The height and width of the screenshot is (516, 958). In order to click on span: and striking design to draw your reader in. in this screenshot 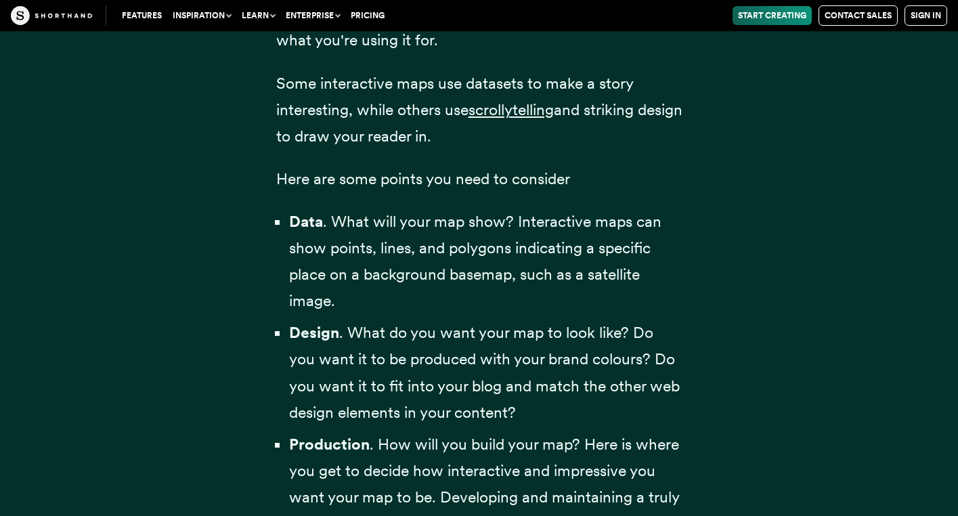, I will do `click(479, 123)`.